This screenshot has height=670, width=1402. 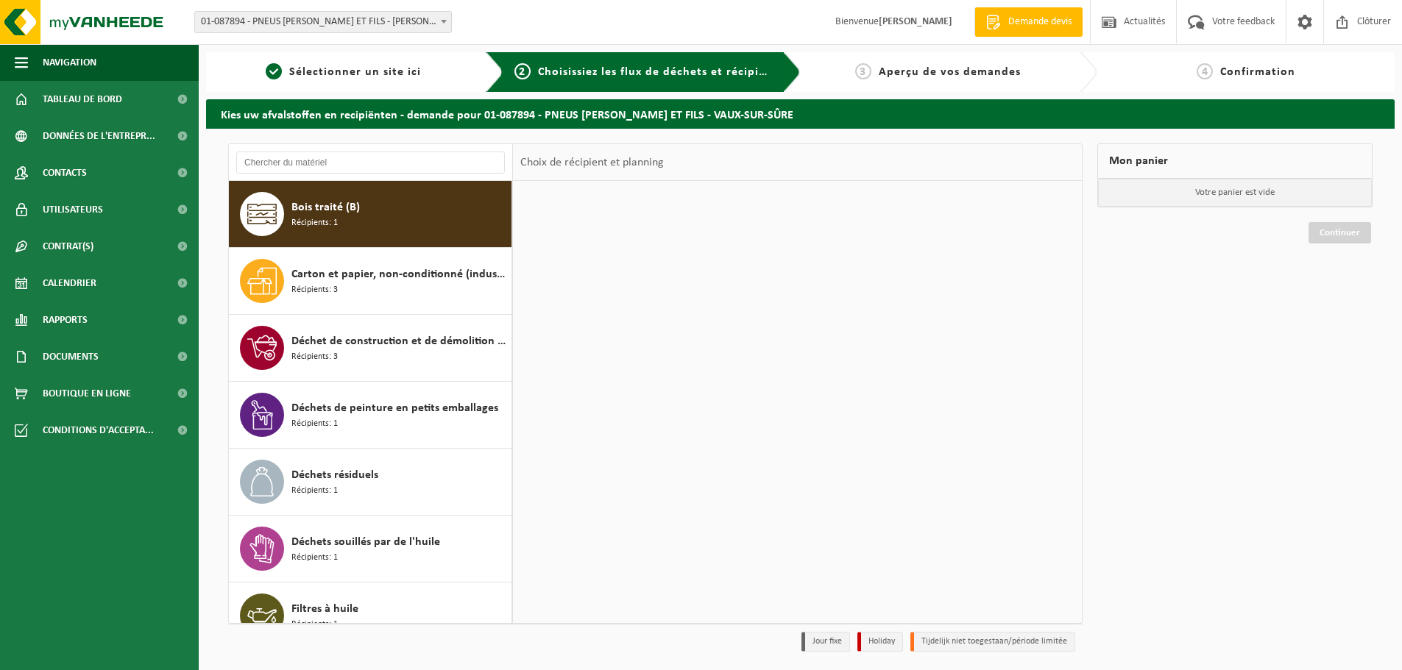 I want to click on button: Déchet de construction et de démolition mélangé (inerte et non inerte) Récipients: 3, so click(x=370, y=348).